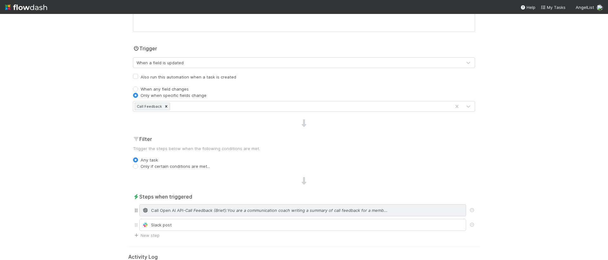  What do you see at coordinates (303, 225) in the screenshot?
I see `div: Slack post` at bounding box center [303, 225].